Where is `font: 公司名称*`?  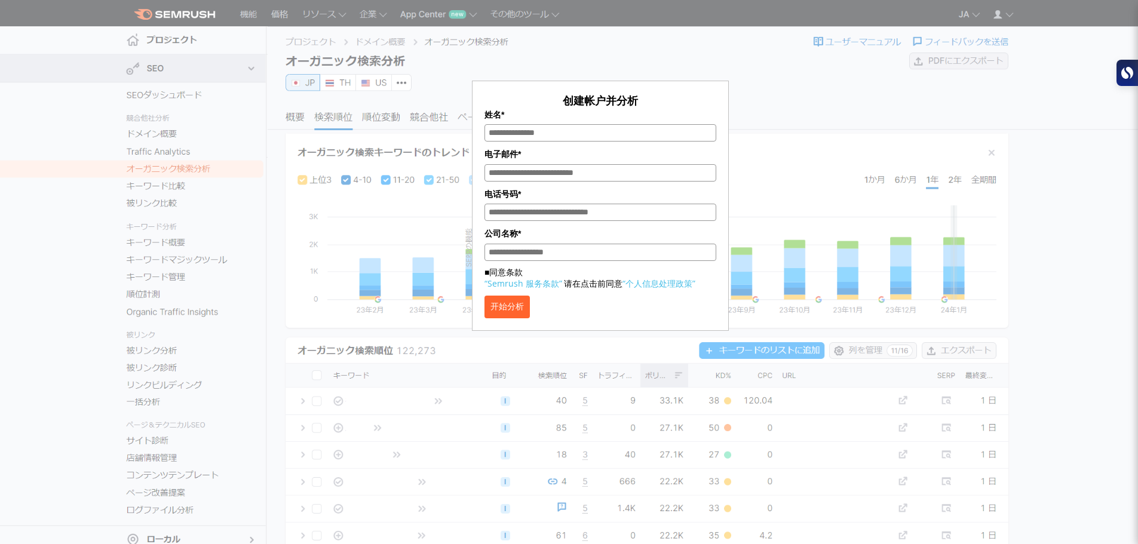
font: 公司名称* is located at coordinates (502, 234).